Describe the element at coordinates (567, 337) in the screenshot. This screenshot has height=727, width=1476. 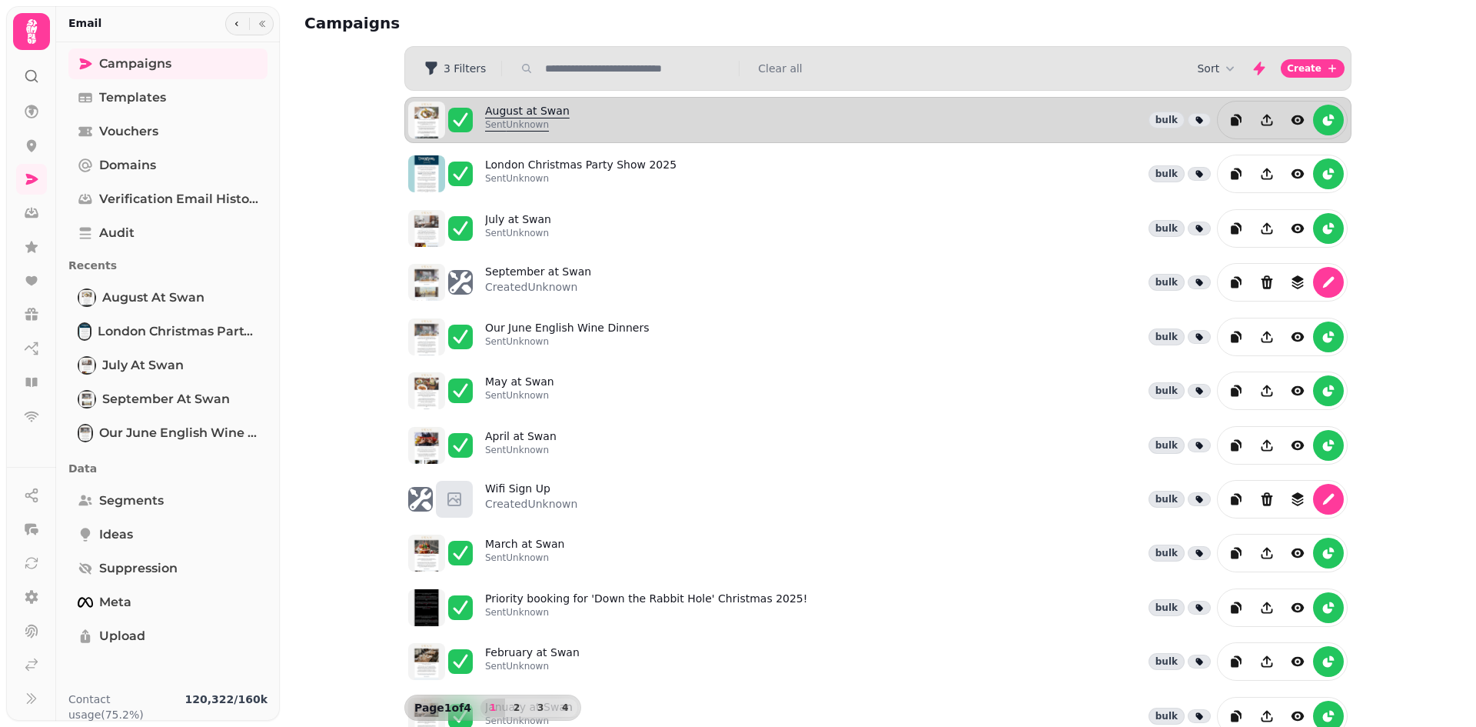
I see `a: Our June English Wine DinnersSentUnknown` at that location.